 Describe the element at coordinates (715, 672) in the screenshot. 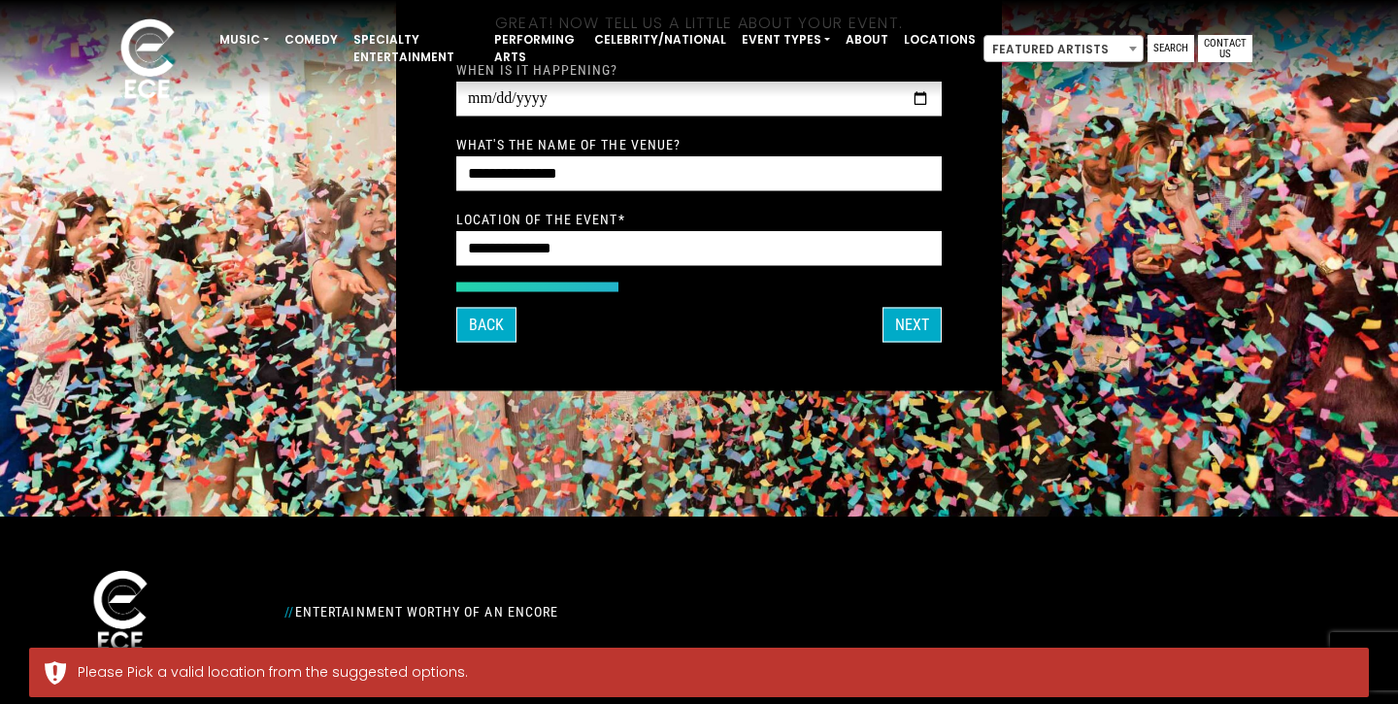

I see `div: Please Pick a valid location from the suggested options.` at that location.